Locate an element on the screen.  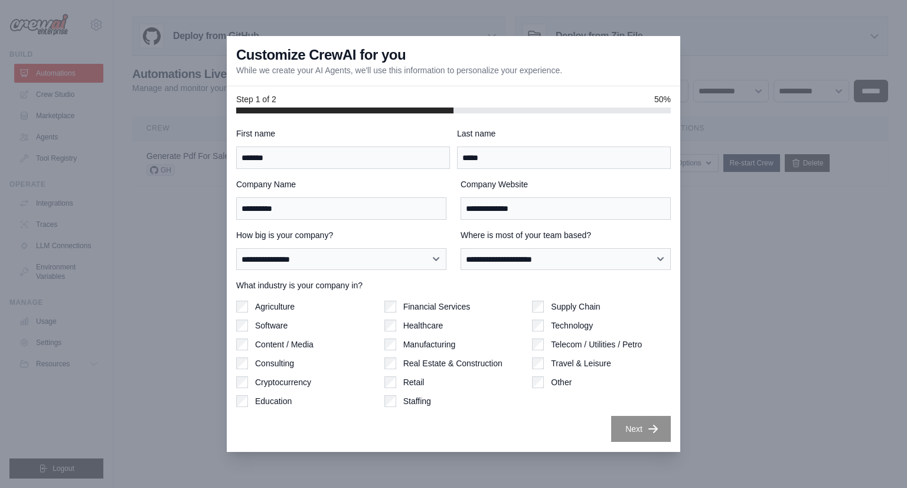
label: Financial Services is located at coordinates (437, 307).